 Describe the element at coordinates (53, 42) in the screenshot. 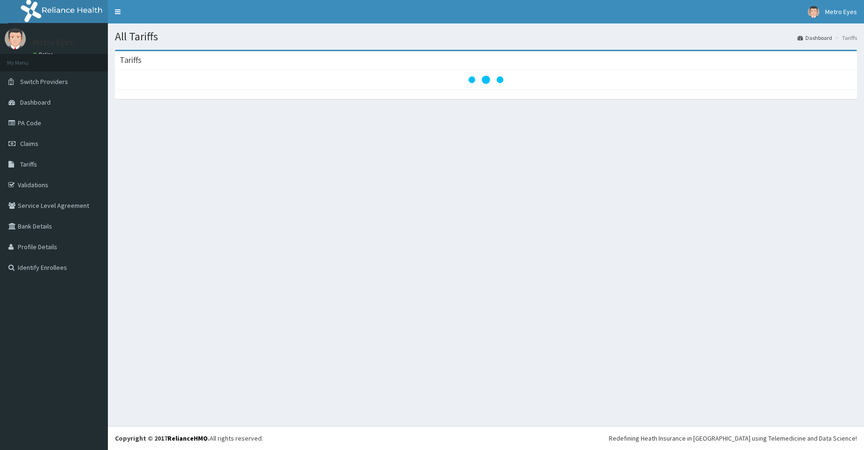

I see `p: Metro Eyes` at that location.